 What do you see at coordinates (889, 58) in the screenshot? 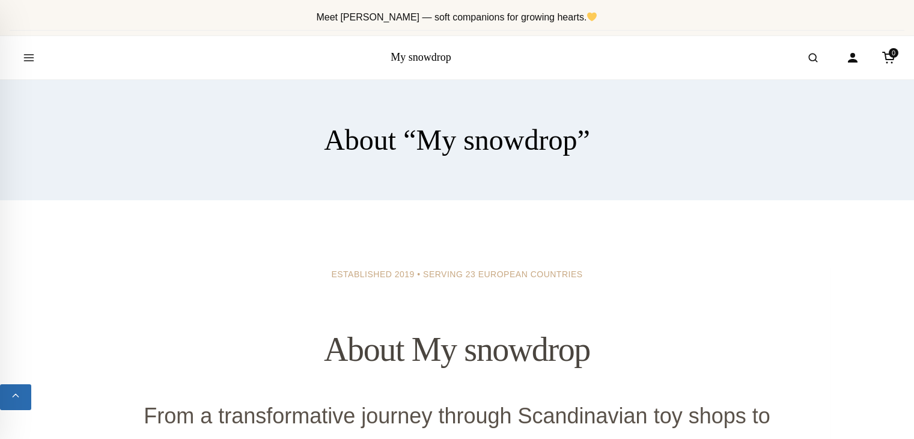
I see `a: Cart` at bounding box center [889, 58].